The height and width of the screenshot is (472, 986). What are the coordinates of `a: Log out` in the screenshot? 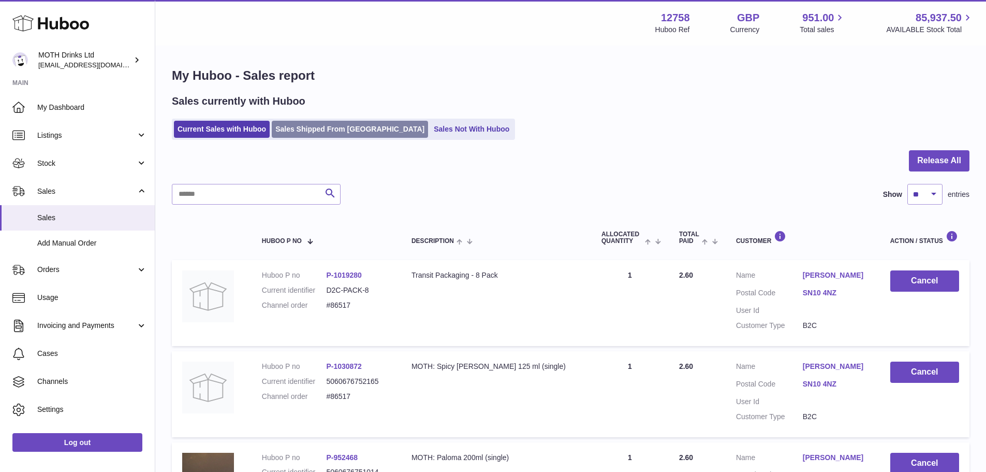 It's located at (77, 442).